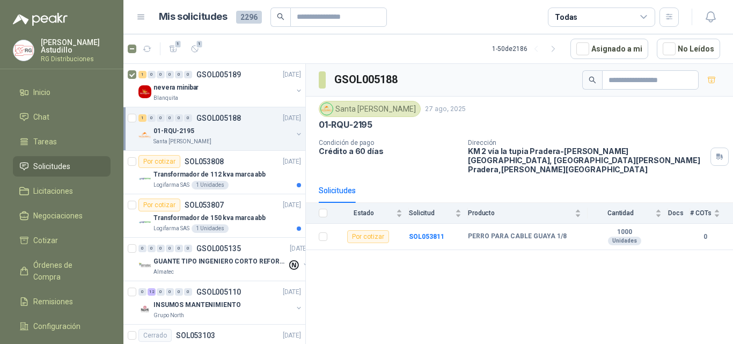 This screenshot has width=733, height=344. What do you see at coordinates (195, 335) in the screenshot?
I see `p: SOL053103` at bounding box center [195, 335].